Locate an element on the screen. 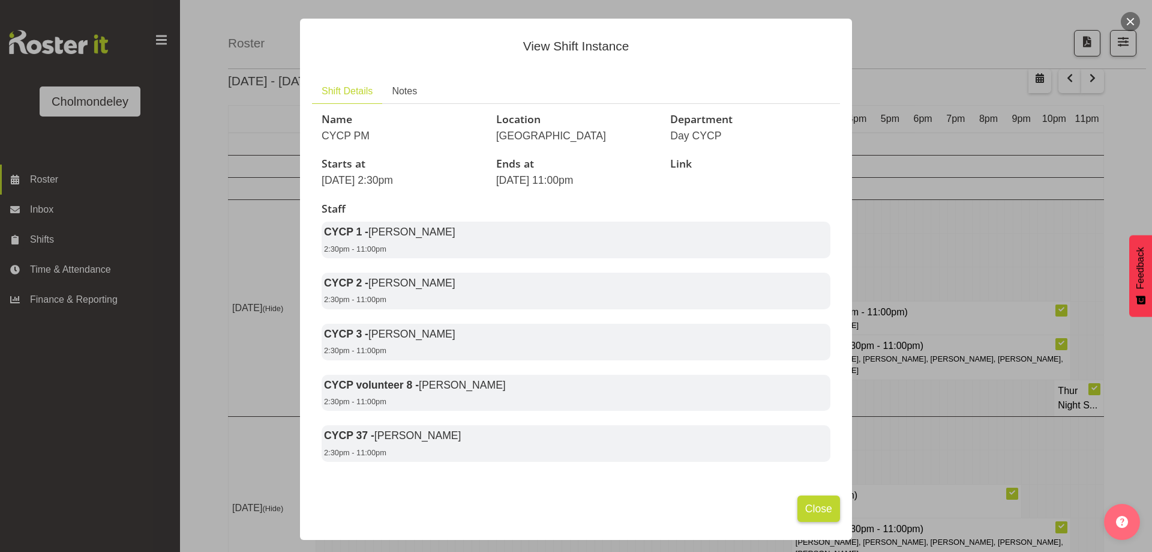 The height and width of the screenshot is (552, 1152). strong: CYCP 2 - is located at coordinates (390, 283).